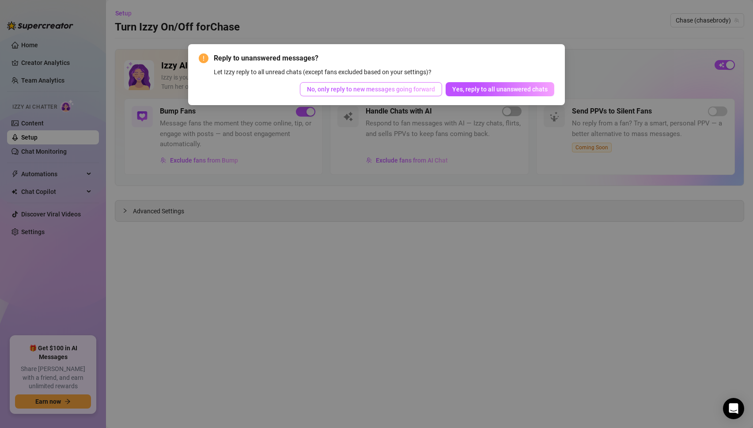  What do you see at coordinates (371, 89) in the screenshot?
I see `button: No, only reply to new messages going forward` at bounding box center [371, 89].